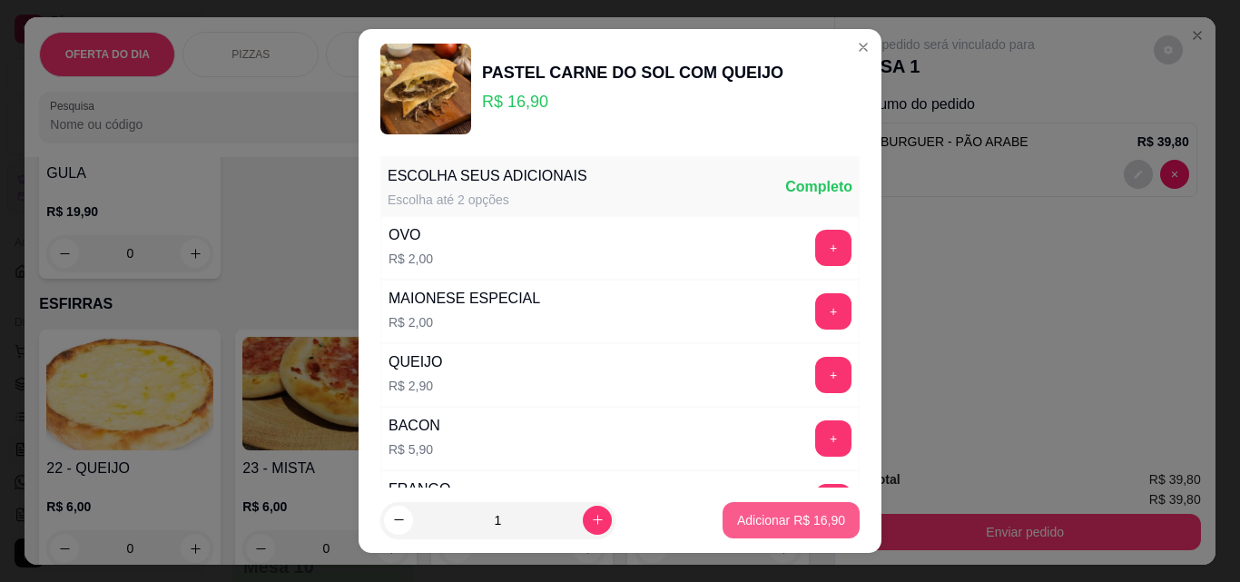  What do you see at coordinates (464, 299) in the screenshot?
I see `div: MAIONESE ESPECIAL` at bounding box center [464, 299].